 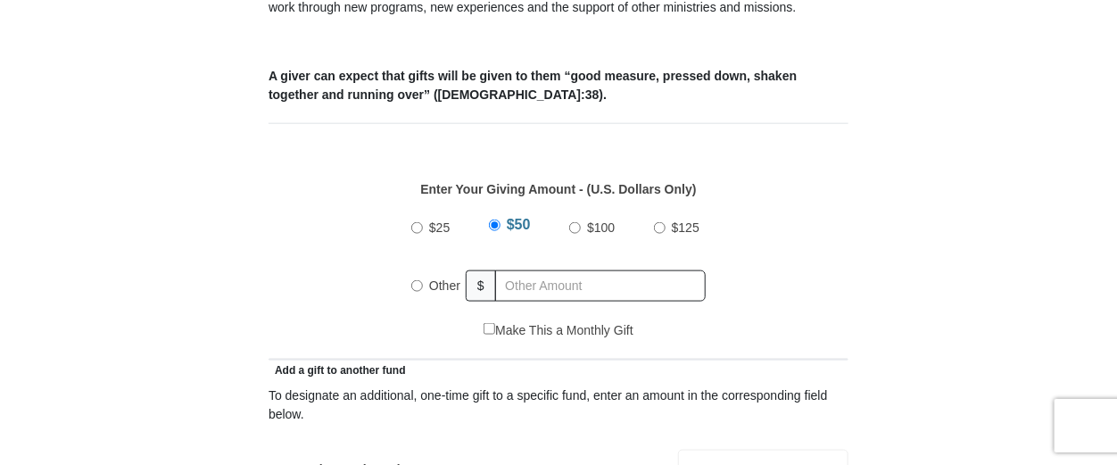 What do you see at coordinates (600, 285) in the screenshot?
I see `input: Other Amount` at bounding box center [600, 285].